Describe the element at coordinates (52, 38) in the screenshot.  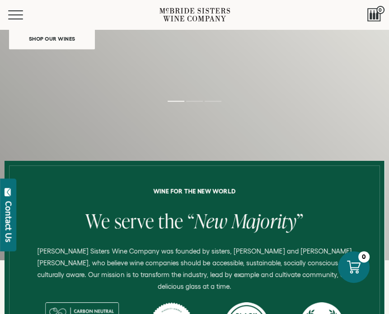
I see `span: Shop Our Wines` at that location.